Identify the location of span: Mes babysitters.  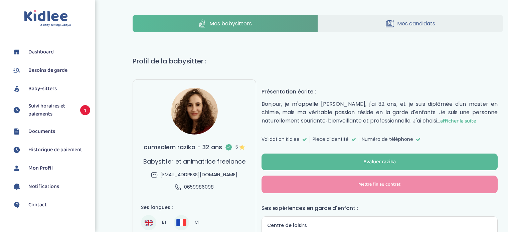
(231, 23).